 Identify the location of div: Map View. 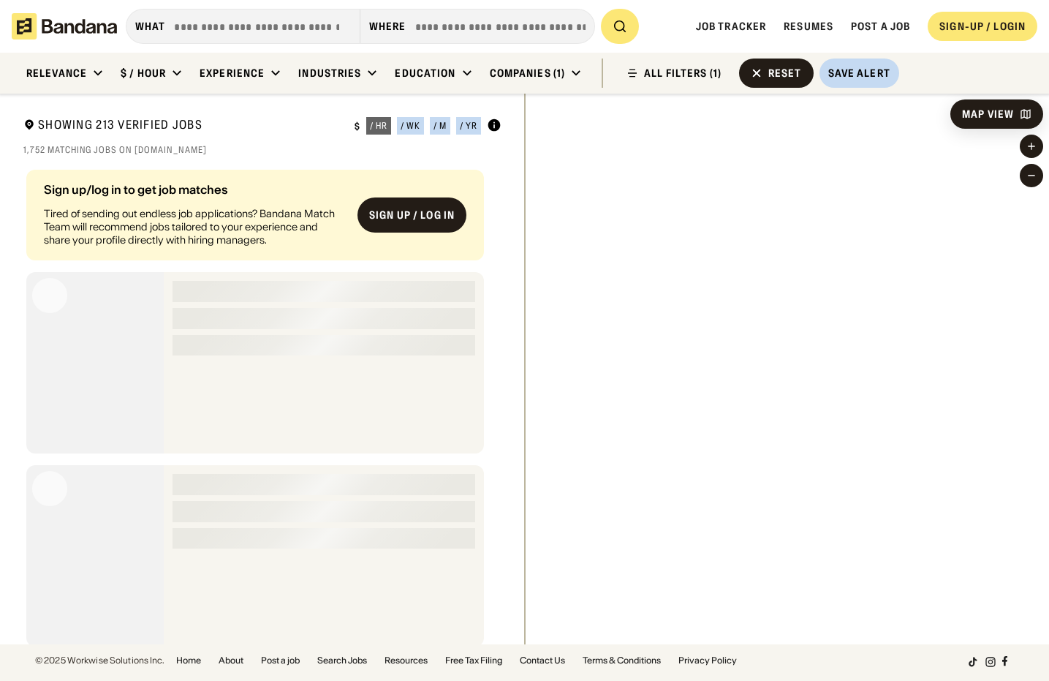
(988, 114).